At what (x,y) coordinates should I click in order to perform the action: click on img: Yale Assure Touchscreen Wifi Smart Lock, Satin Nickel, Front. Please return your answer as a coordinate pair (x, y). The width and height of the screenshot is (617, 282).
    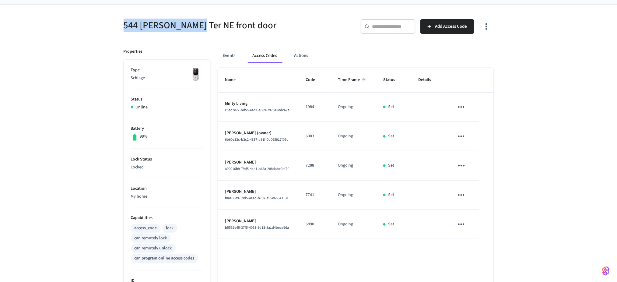
    Looking at the image, I should click on (196, 75).